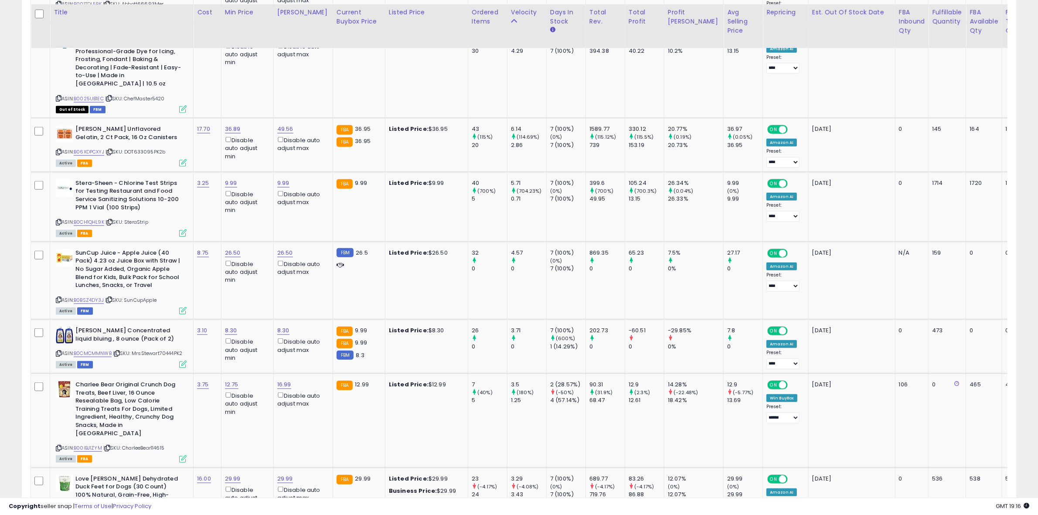  Describe the element at coordinates (743, 21) in the screenshot. I see `div: Avg Selling Price` at that location.